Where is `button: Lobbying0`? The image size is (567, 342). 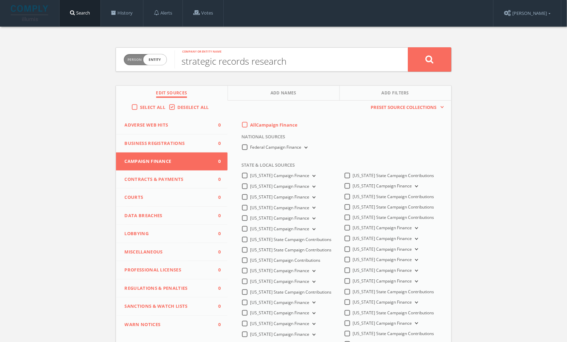 button: Lobbying0 is located at coordinates (172, 234).